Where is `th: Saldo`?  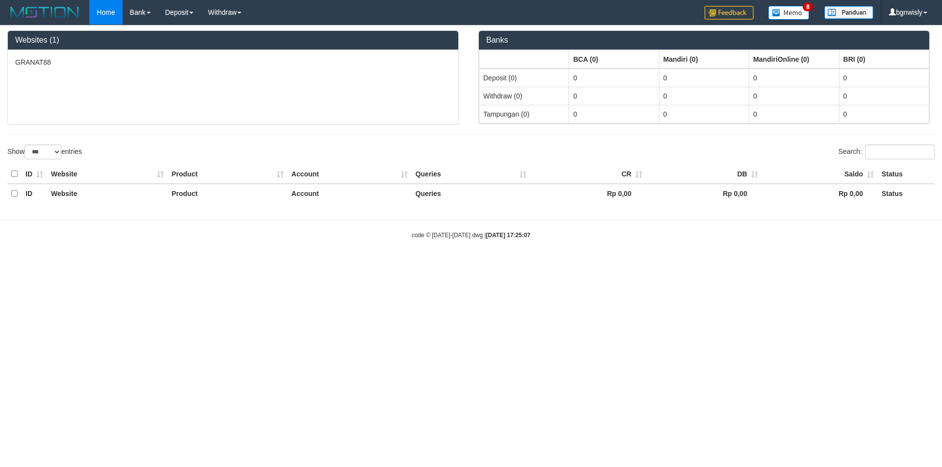 th: Saldo is located at coordinates (820, 174).